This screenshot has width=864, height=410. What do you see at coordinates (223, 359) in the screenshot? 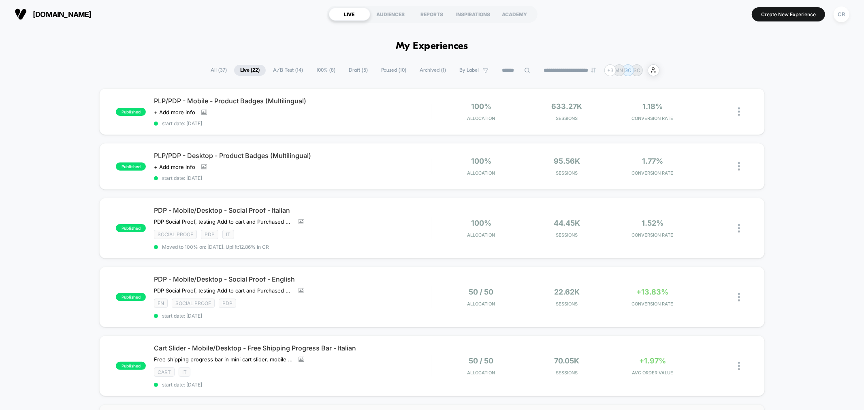
I see `span: Free shipping progress bar in mini cart slider, mobile only` at bounding box center [223, 359].